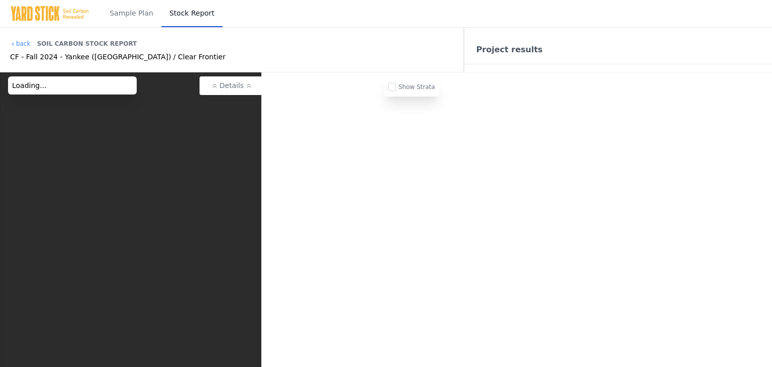 The height and width of the screenshot is (367, 772). Describe the element at coordinates (20, 44) in the screenshot. I see `a: back` at that location.